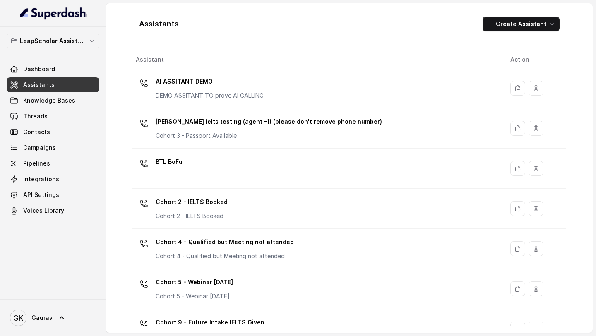 The height and width of the screenshot is (336, 596). Describe the element at coordinates (209, 96) in the screenshot. I see `p: DEMO ASSITANT TO prove AI CALLING` at that location.